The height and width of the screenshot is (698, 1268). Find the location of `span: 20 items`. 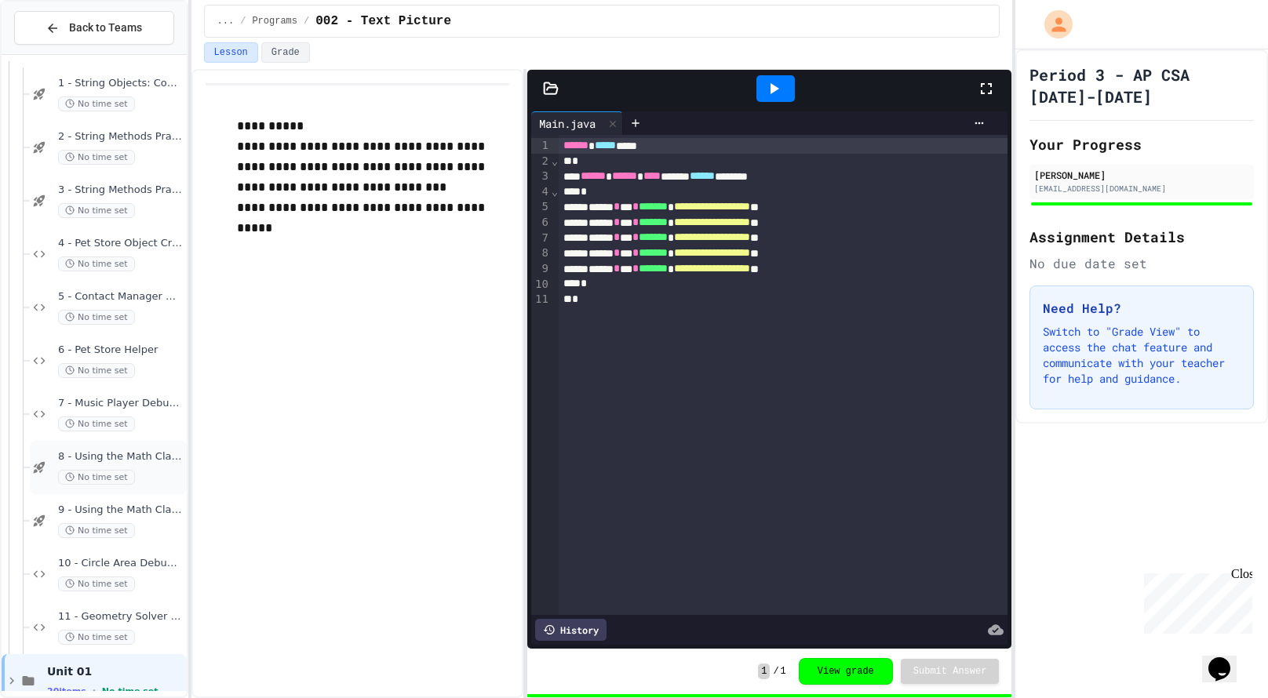

span: 20 items is located at coordinates (67, 691).